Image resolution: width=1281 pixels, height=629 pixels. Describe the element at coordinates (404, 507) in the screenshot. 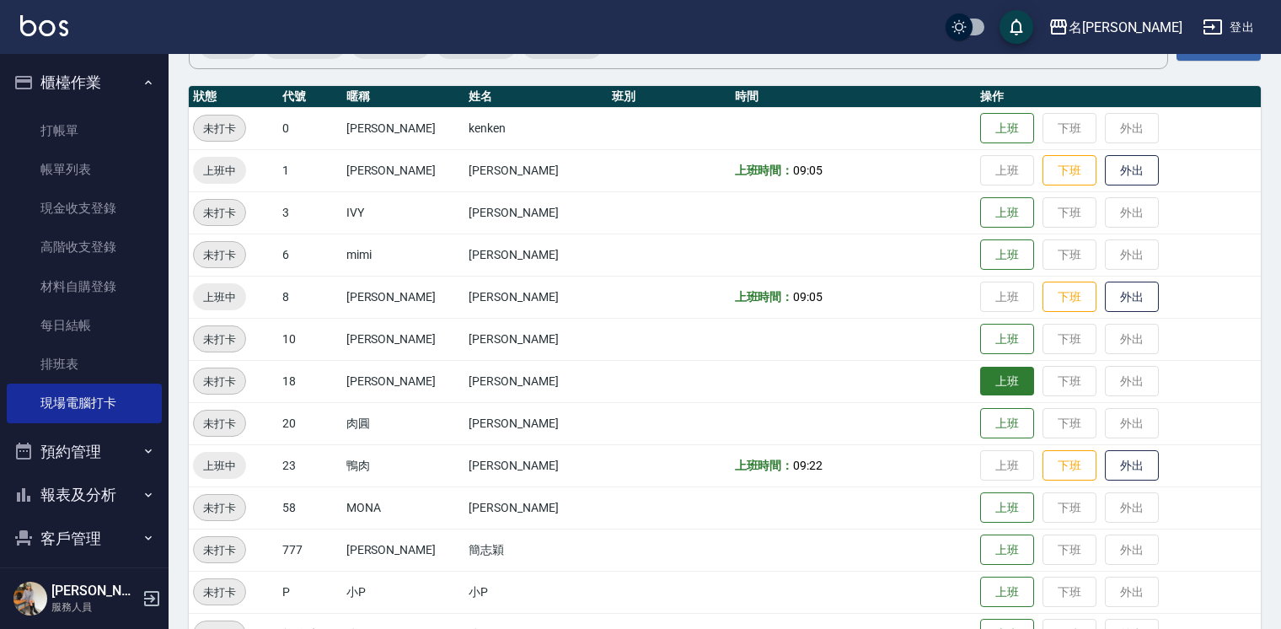

I see `td: MONA` at that location.